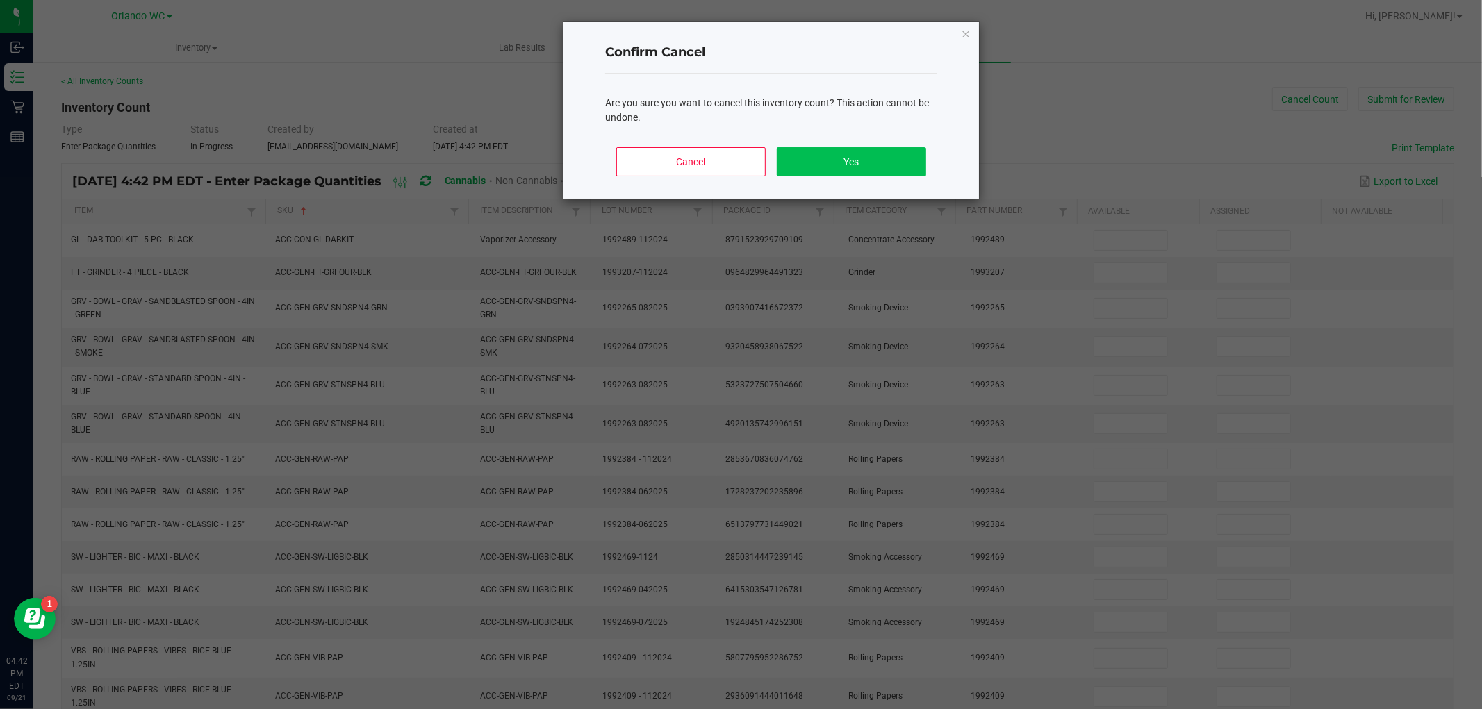 Image resolution: width=1482 pixels, height=709 pixels. Describe the element at coordinates (771, 110) in the screenshot. I see `div: Are you sure you want to cancel this inventory count? This action cannot be undone.` at that location.